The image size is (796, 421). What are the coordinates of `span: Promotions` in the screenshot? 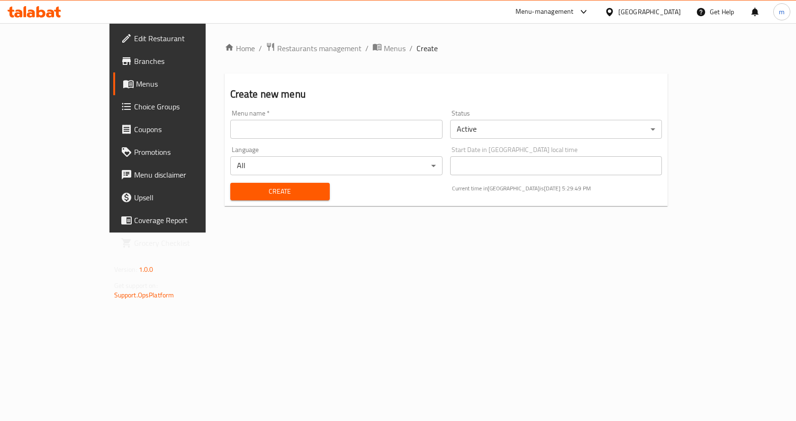 It's located at (184, 152).